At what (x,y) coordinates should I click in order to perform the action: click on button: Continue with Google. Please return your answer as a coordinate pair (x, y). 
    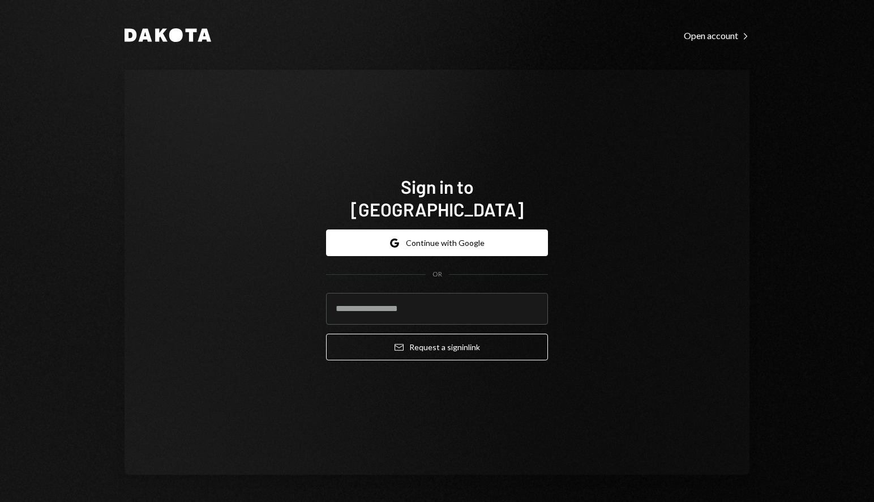
    Looking at the image, I should click on (437, 242).